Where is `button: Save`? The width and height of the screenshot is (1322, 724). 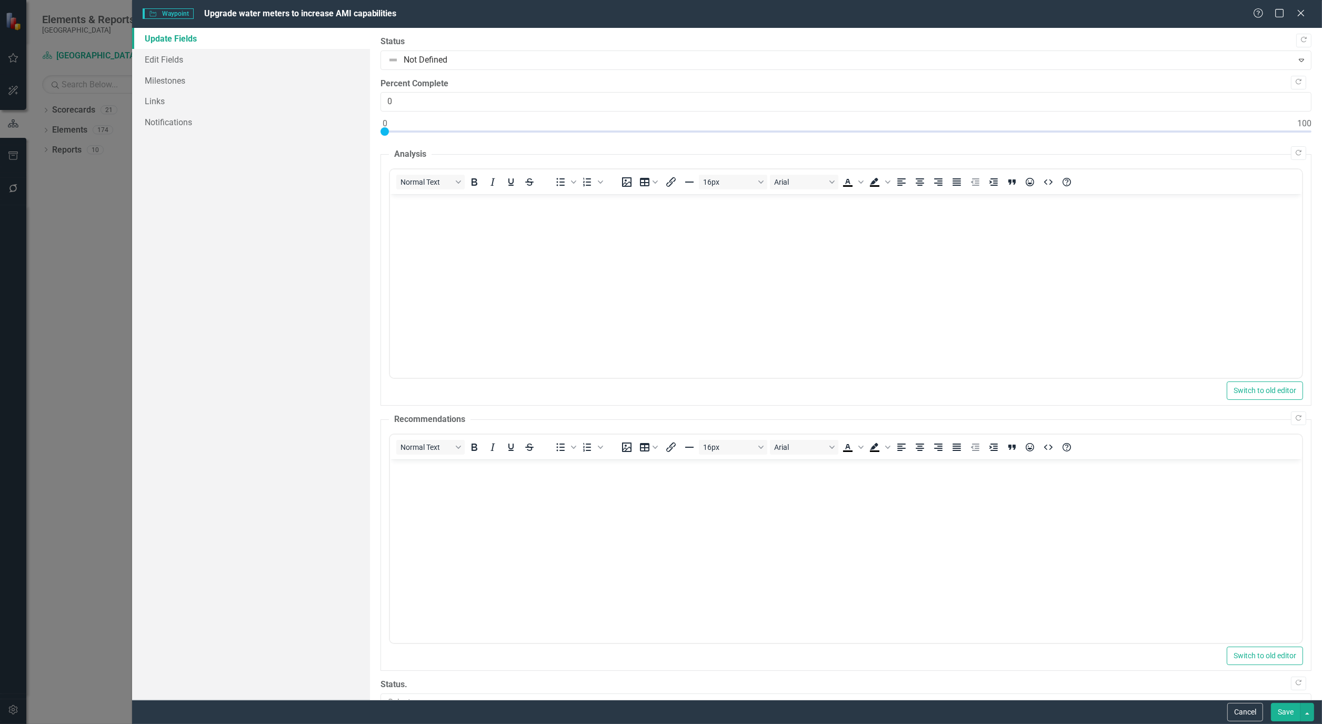
button: Save is located at coordinates (1286, 712).